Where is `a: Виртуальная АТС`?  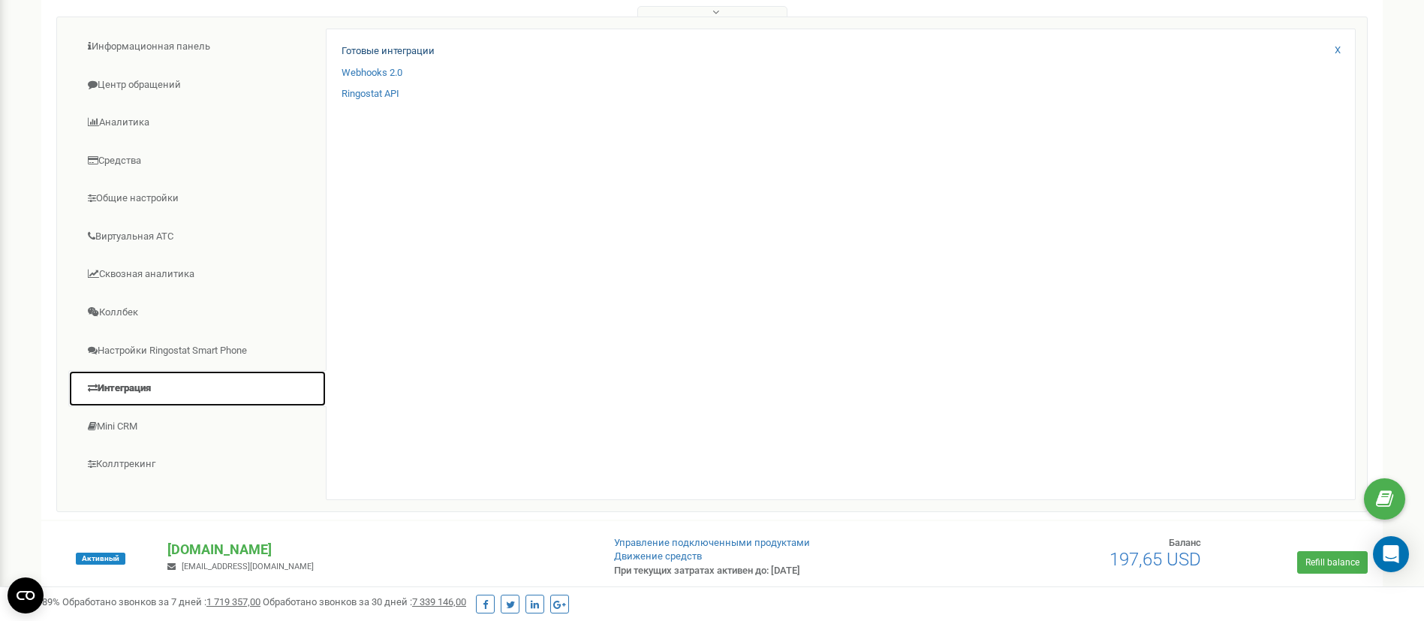
a: Виртуальная АТС is located at coordinates (197, 236).